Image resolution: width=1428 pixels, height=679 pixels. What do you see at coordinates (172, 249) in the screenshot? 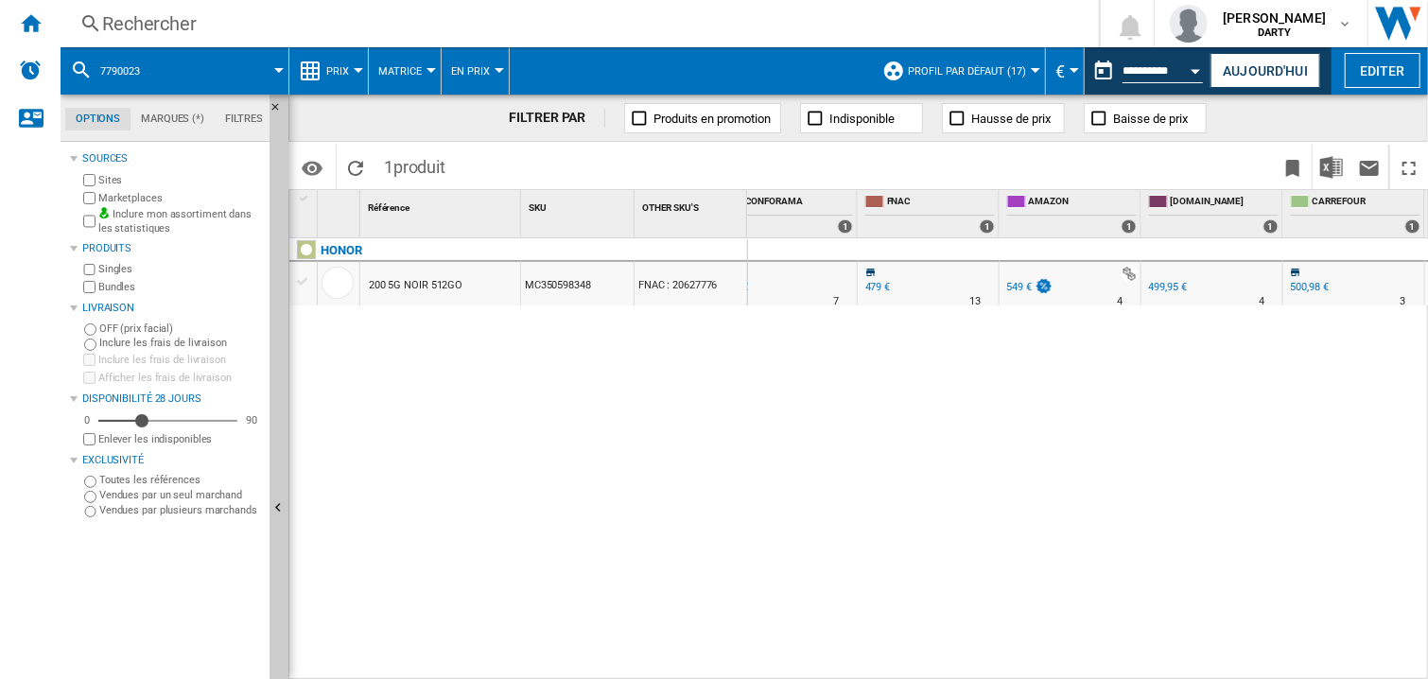
I see `div: Produits` at bounding box center [172, 249].